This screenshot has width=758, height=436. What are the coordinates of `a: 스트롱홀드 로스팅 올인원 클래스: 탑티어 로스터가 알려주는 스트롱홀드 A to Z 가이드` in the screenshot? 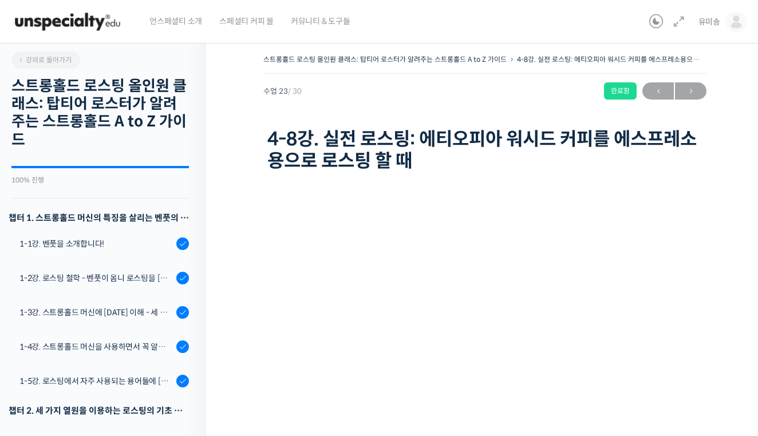 It's located at (385, 59).